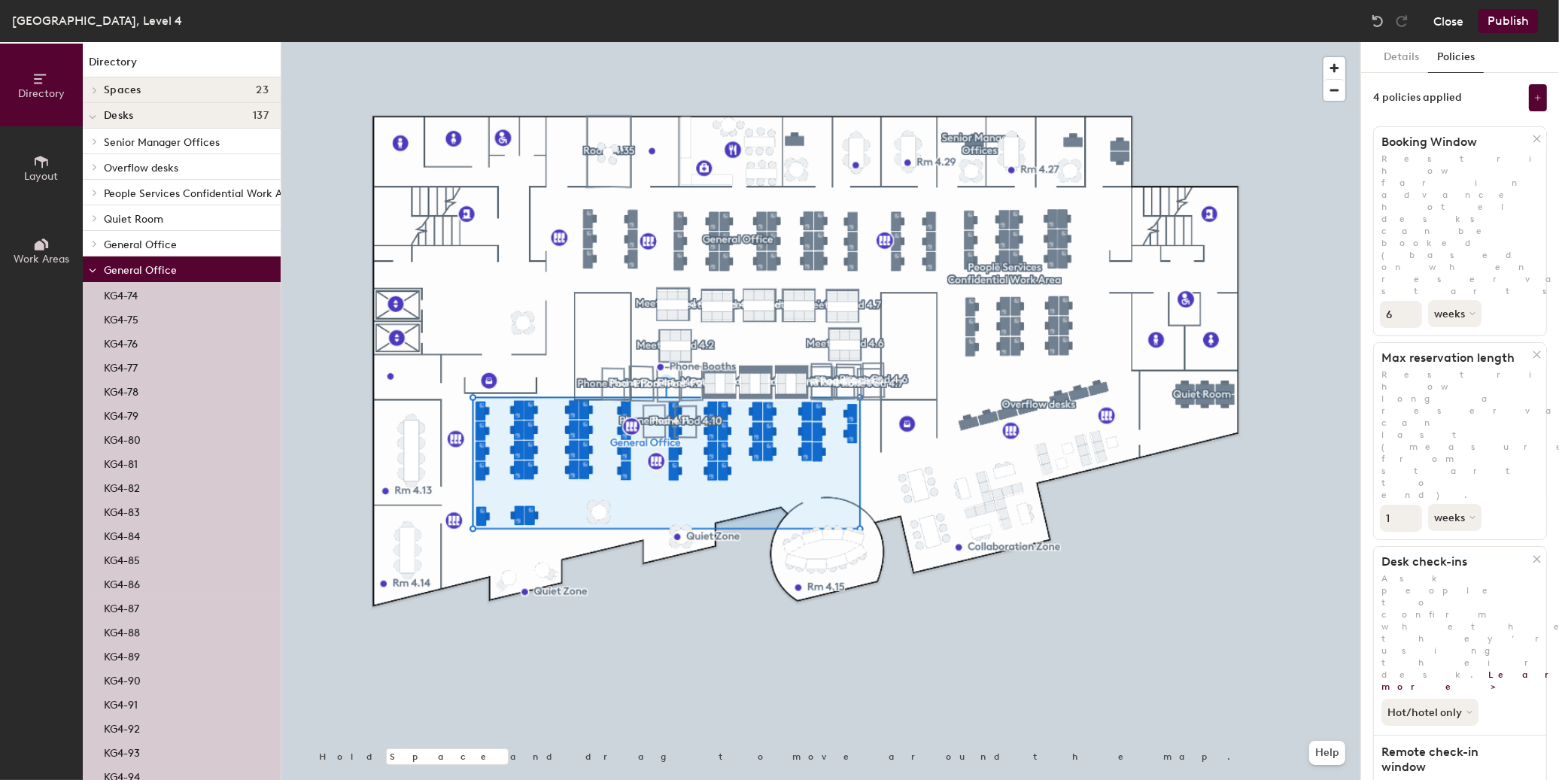 Image resolution: width=1559 pixels, height=780 pixels. What do you see at coordinates (121, 317) in the screenshot?
I see `p: KG4-75` at bounding box center [121, 317].